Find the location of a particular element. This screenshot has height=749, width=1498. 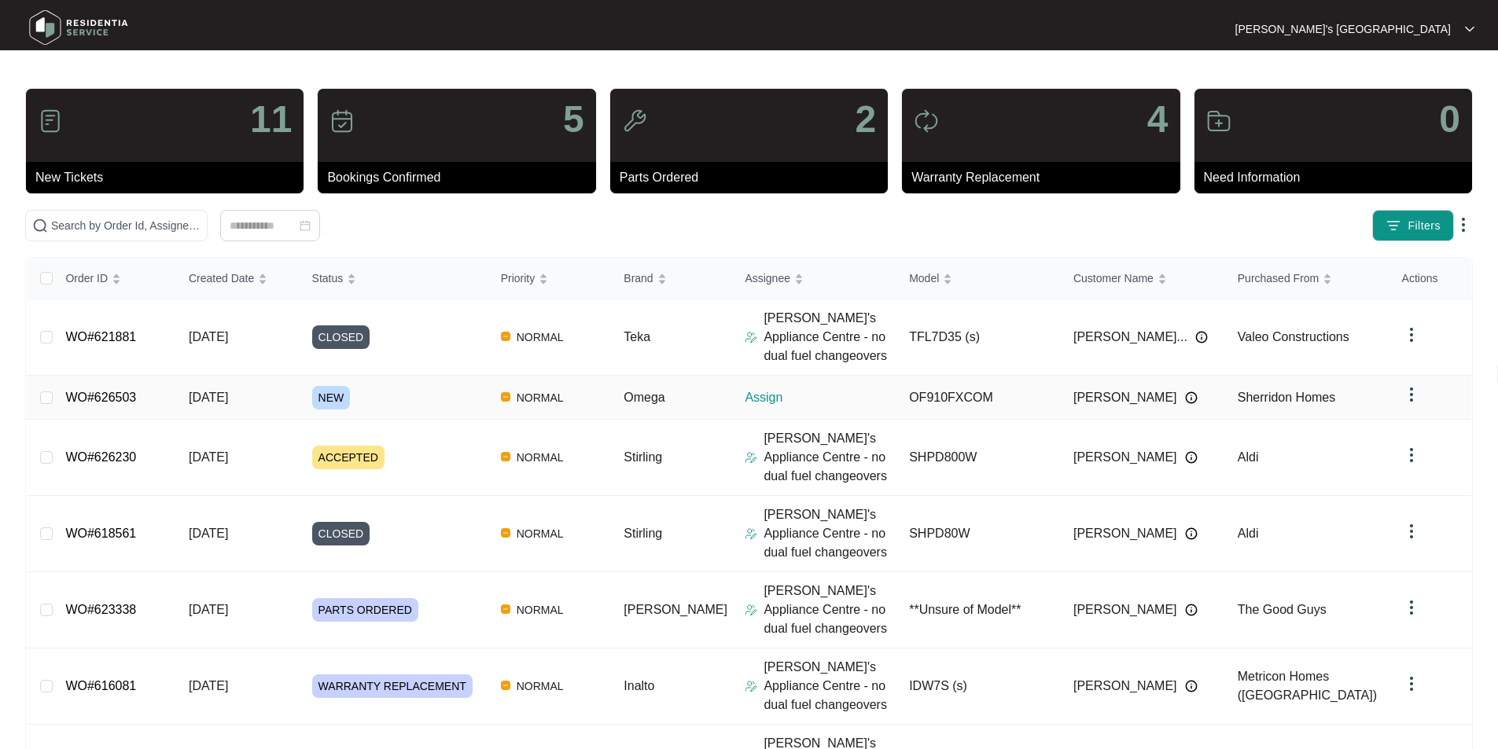

th: Status is located at coordinates (394, 278).